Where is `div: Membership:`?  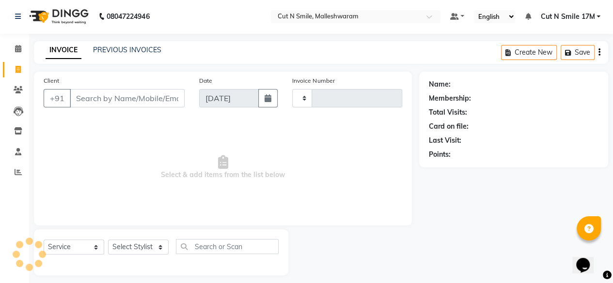
div: Membership: is located at coordinates (449, 98).